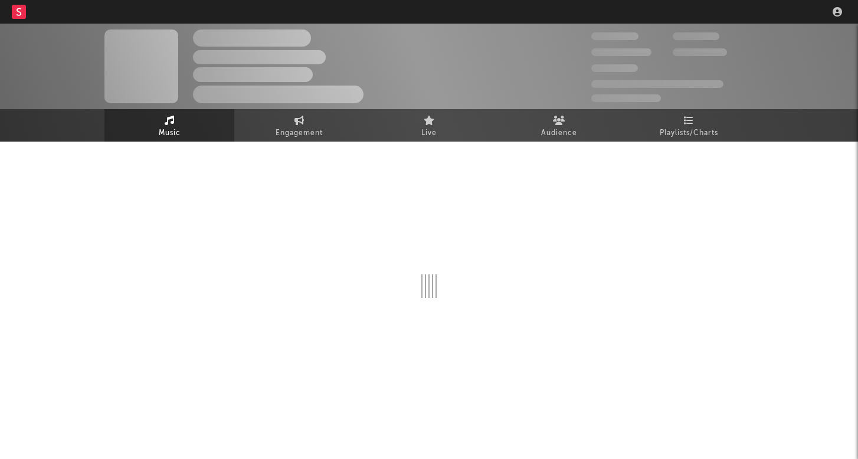  What do you see at coordinates (299, 133) in the screenshot?
I see `span: Engagement` at bounding box center [299, 133].